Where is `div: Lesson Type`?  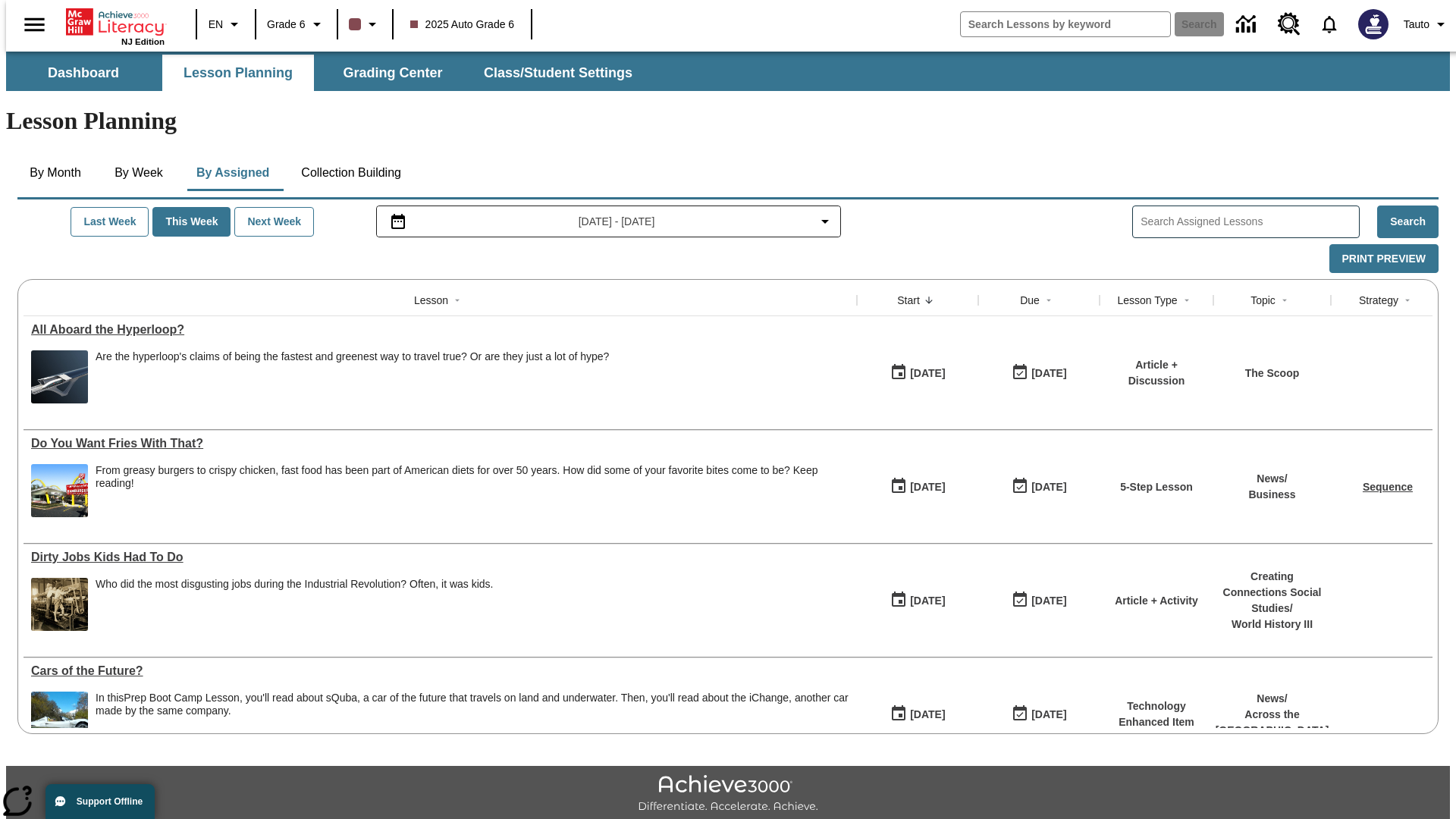
div: Lesson Type is located at coordinates (1147, 300).